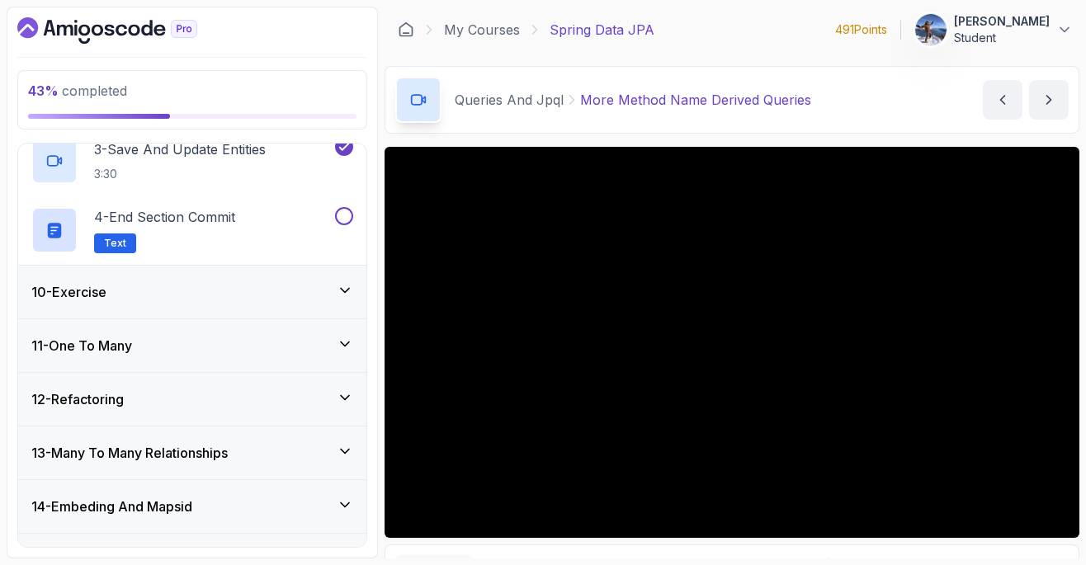  I want to click on button: 4-End Section CommitText, so click(192, 230).